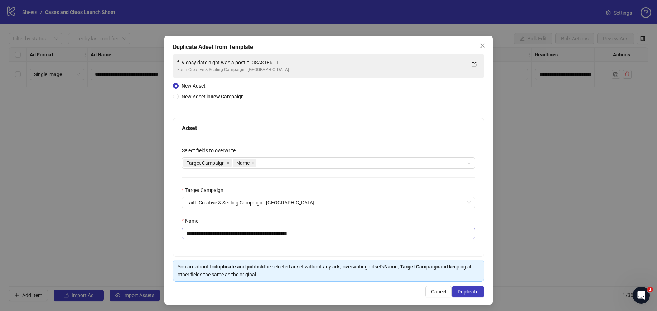 The image size is (657, 311). Describe the element at coordinates (438, 292) in the screenshot. I see `button: Cancel` at that location.